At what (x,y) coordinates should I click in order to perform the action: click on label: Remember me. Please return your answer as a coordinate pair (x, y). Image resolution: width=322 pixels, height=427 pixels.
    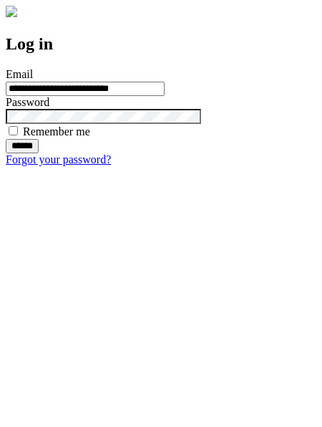
    Looking at the image, I should click on (57, 131).